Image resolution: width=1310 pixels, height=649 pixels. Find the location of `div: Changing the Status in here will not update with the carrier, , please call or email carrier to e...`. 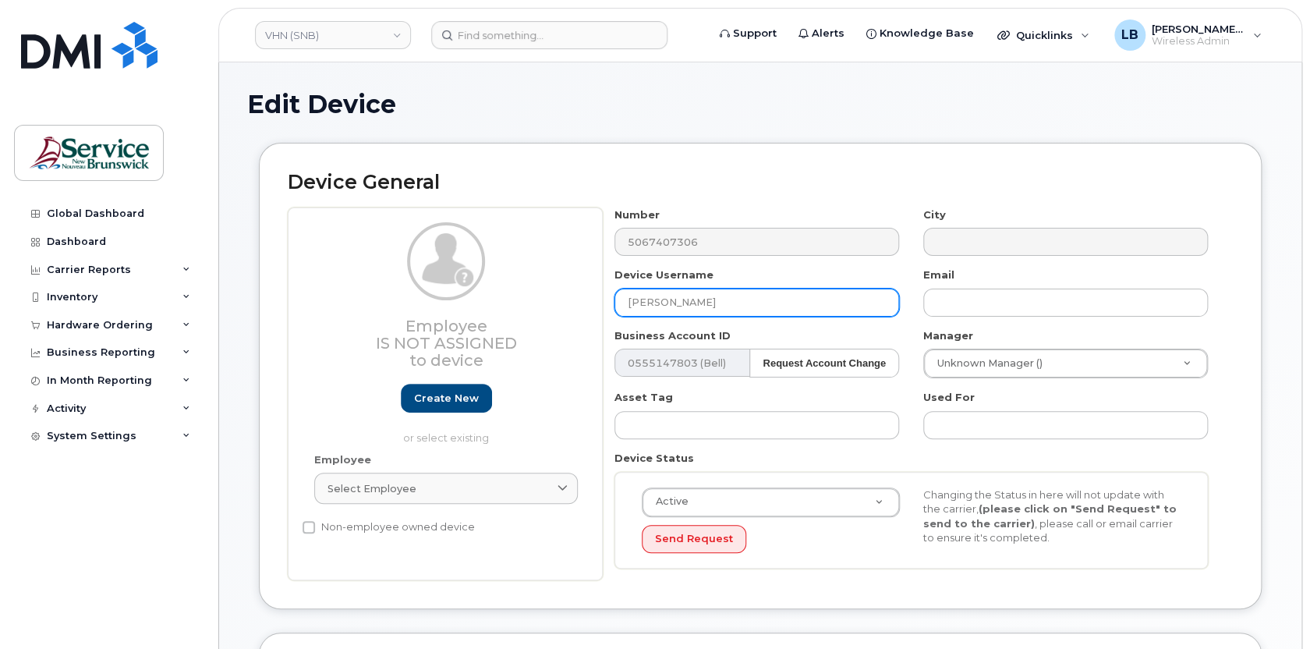

div: Changing the Status in here will not update with the carrier, , please call or email carrier to e... is located at coordinates (1052, 516).